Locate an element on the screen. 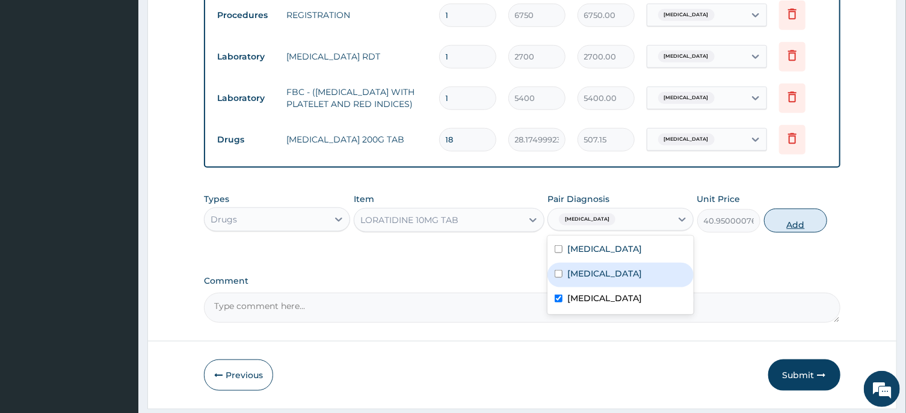 This screenshot has width=906, height=413. span: We're online! is located at coordinates (118, 188).